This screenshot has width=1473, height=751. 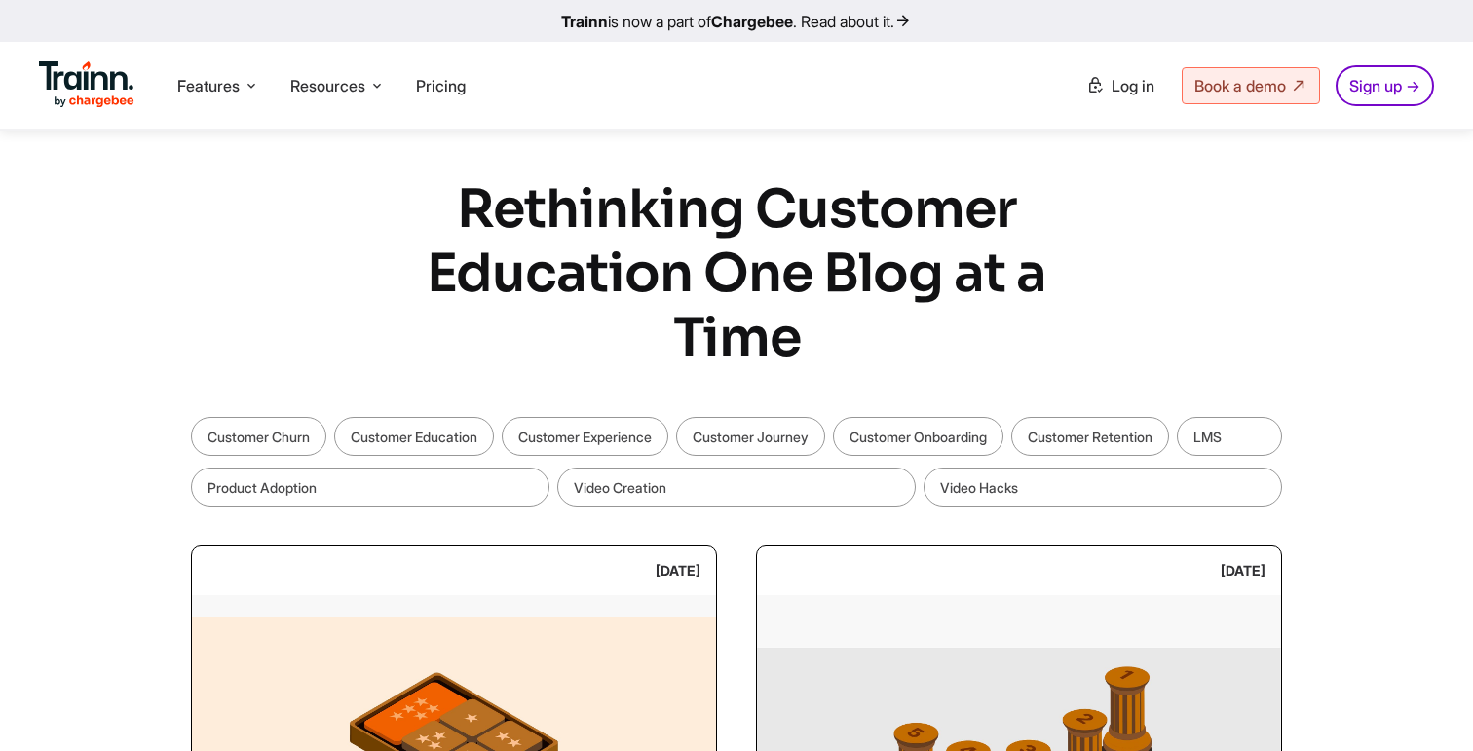 I want to click on a: Customer Churn, so click(x=258, y=437).